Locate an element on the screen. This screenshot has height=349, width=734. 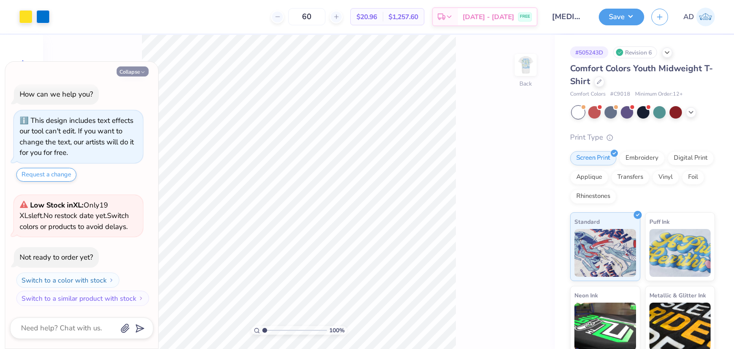
div: # 505243D is located at coordinates (589, 52).